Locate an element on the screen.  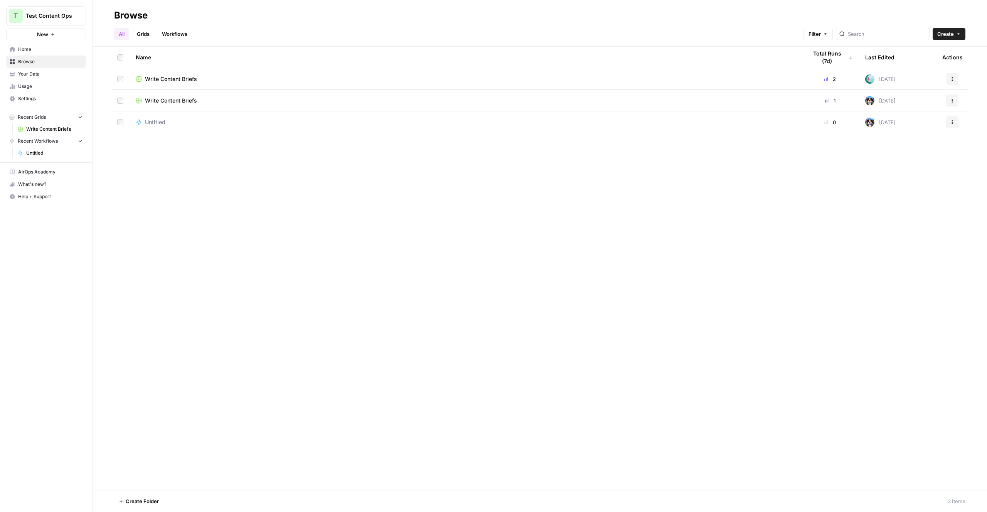
span: Browse is located at coordinates (50, 62).